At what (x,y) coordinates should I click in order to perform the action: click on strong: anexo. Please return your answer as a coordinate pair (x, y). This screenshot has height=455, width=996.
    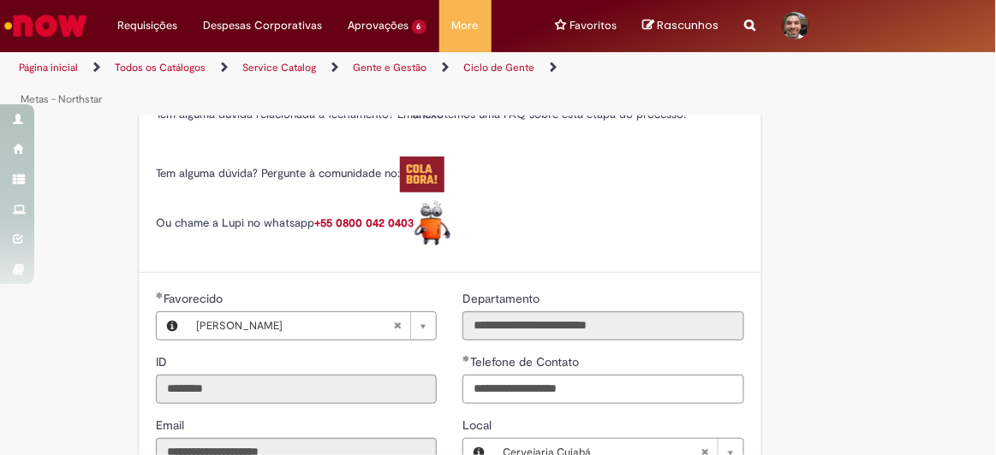
    Looking at the image, I should click on (428, 114).